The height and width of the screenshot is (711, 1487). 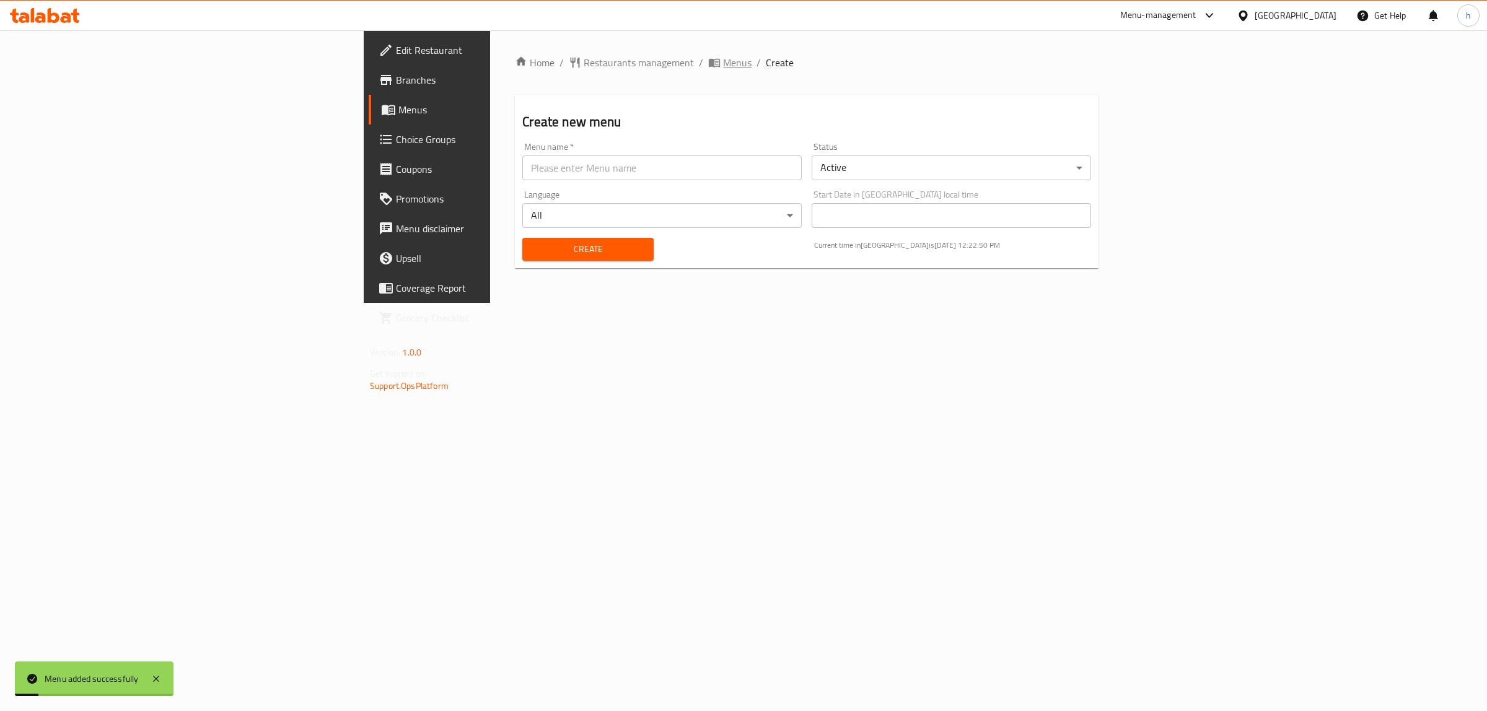 I want to click on div: Menu added successfully, so click(x=92, y=679).